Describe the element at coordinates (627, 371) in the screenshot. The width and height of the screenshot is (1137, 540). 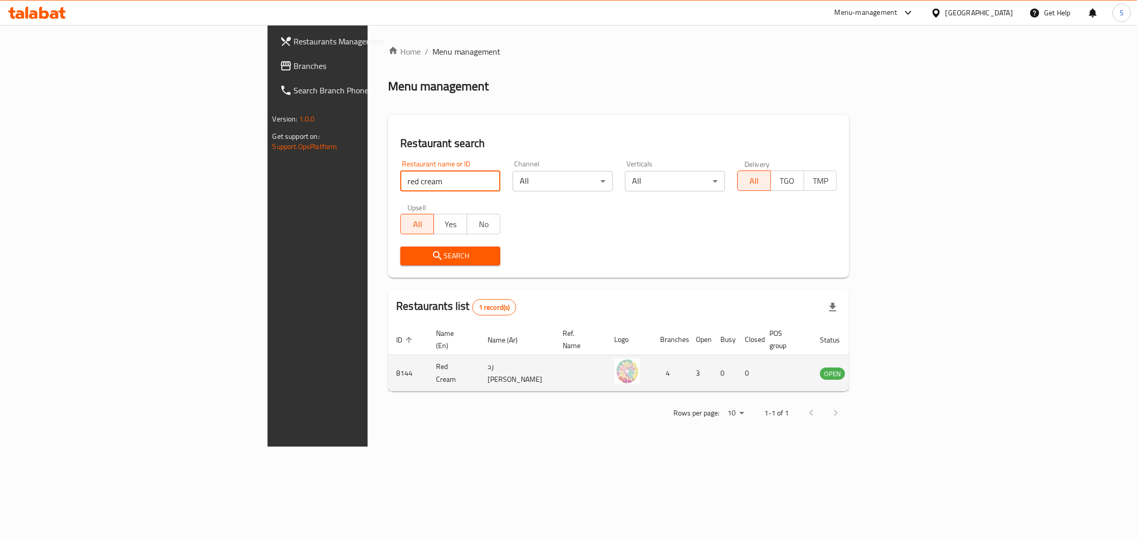
I see `img: Red Cream` at that location.